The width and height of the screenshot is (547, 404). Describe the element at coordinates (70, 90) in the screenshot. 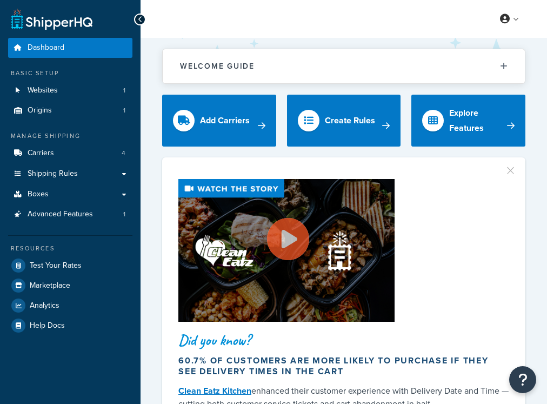

I see `li: Websites` at that location.